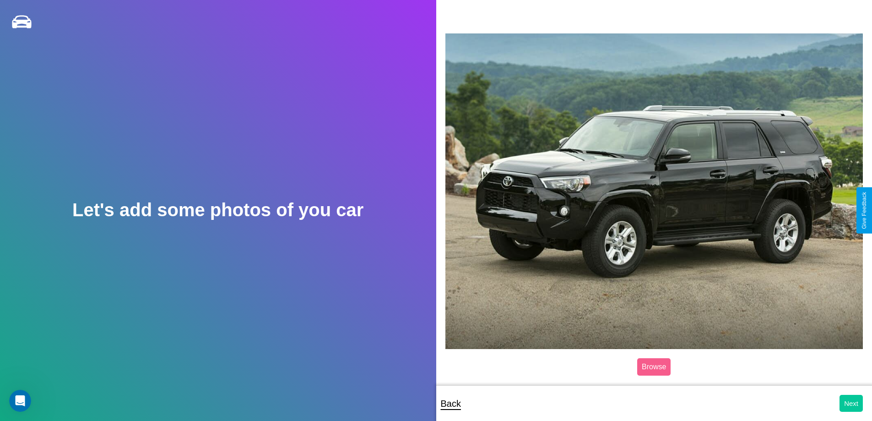 This screenshot has height=421, width=872. What do you see at coordinates (654, 191) in the screenshot?
I see `img: posted` at bounding box center [654, 191].